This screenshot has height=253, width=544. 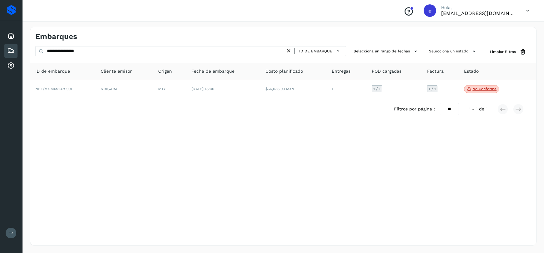 What do you see at coordinates (320, 51) in the screenshot?
I see `button: ID de embarque` at bounding box center [320, 51].